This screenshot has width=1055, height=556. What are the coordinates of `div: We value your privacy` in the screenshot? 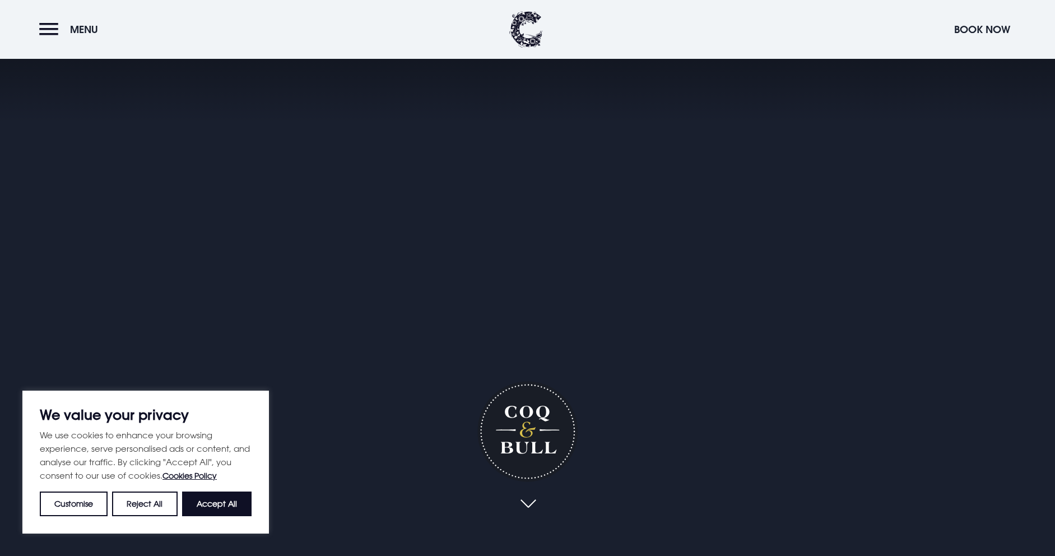 It's located at (146, 462).